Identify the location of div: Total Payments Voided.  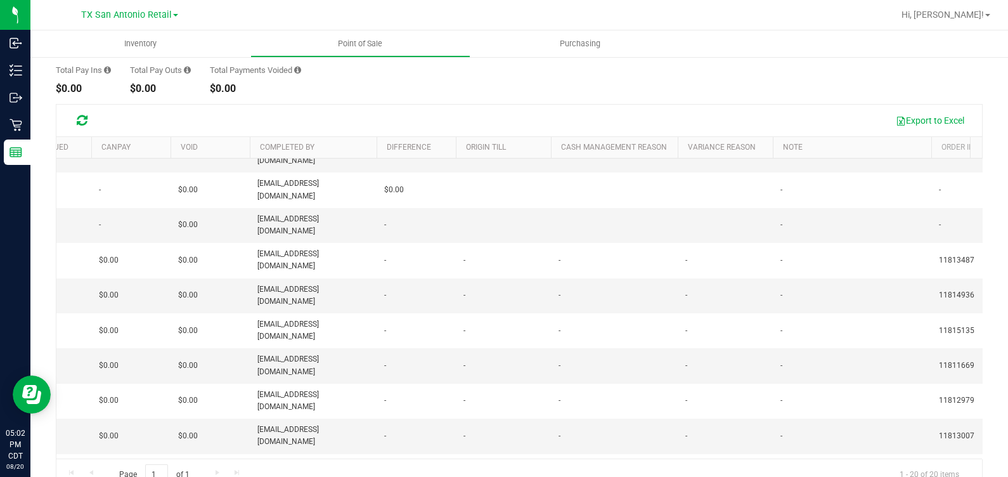
(255, 70).